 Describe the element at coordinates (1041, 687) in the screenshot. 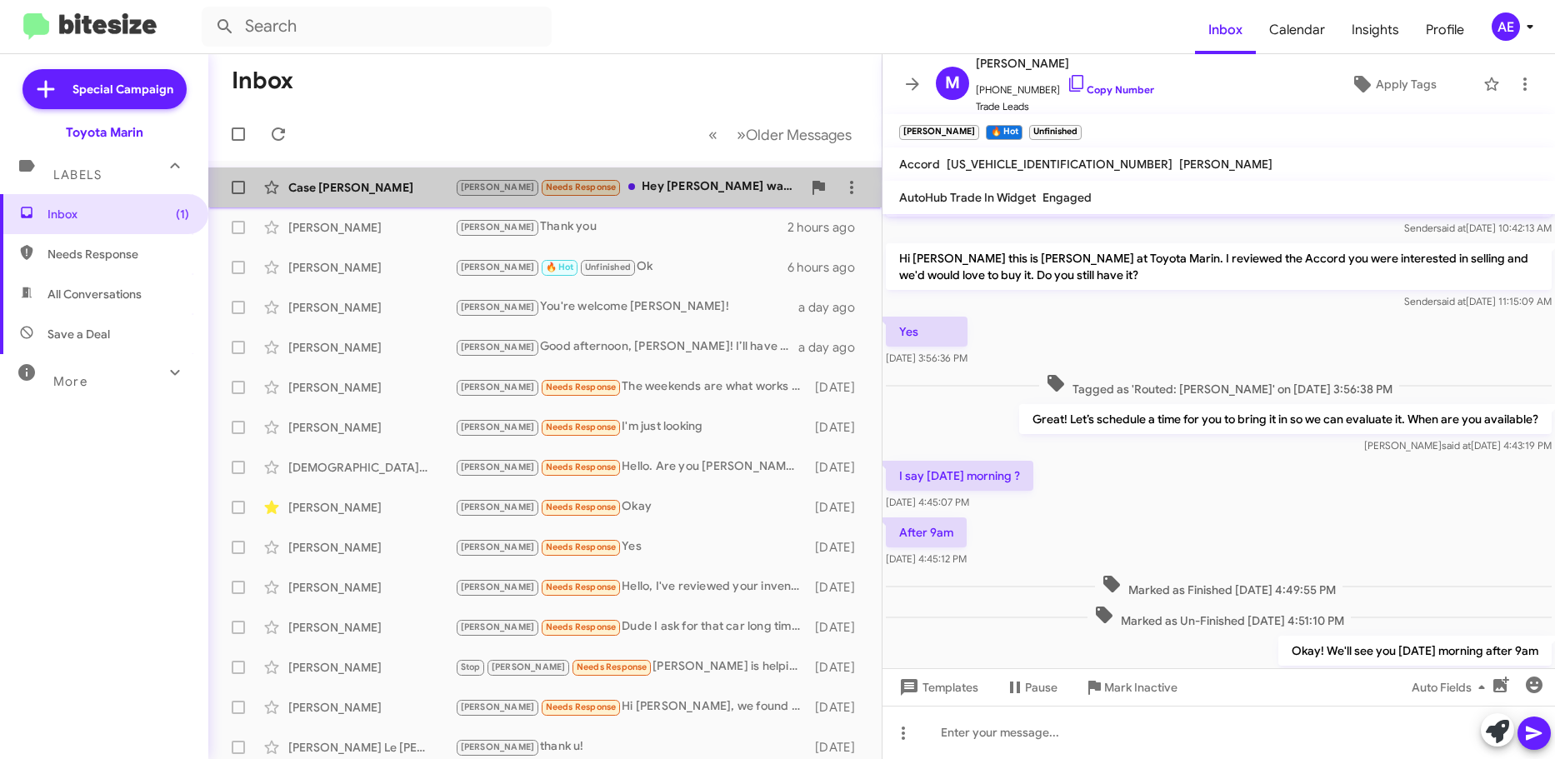

I see `span: Pause` at that location.